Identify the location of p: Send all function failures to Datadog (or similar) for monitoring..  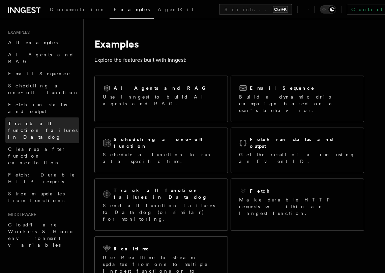
(161, 212).